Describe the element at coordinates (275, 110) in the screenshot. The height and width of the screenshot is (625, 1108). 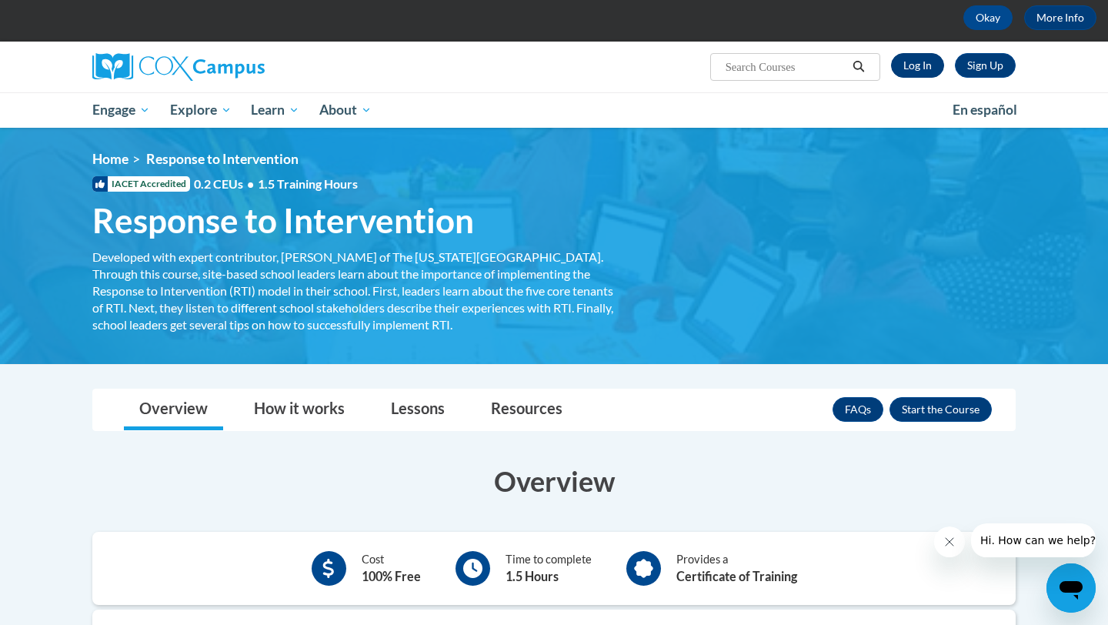
I see `a: Learn` at that location.